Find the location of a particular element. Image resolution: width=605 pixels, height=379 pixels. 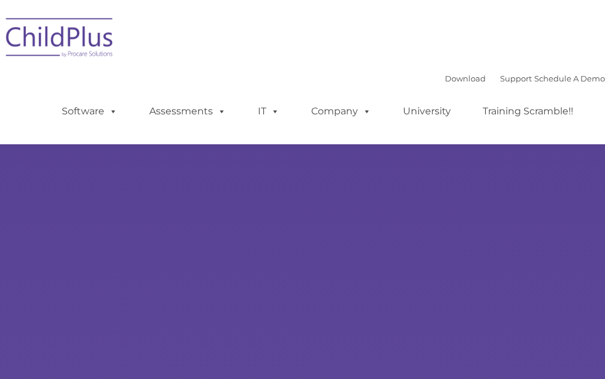

a: Download is located at coordinates (465, 79).